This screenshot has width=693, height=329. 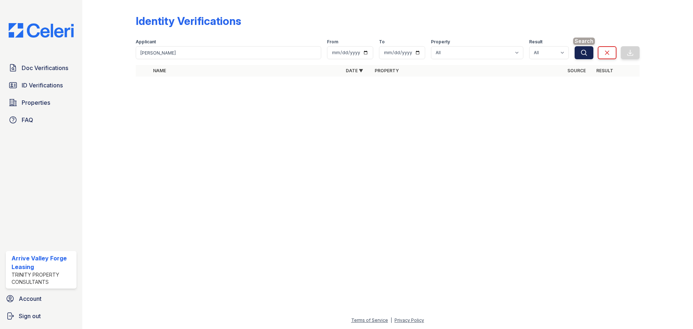 I want to click on span: Doc Verifications, so click(x=45, y=68).